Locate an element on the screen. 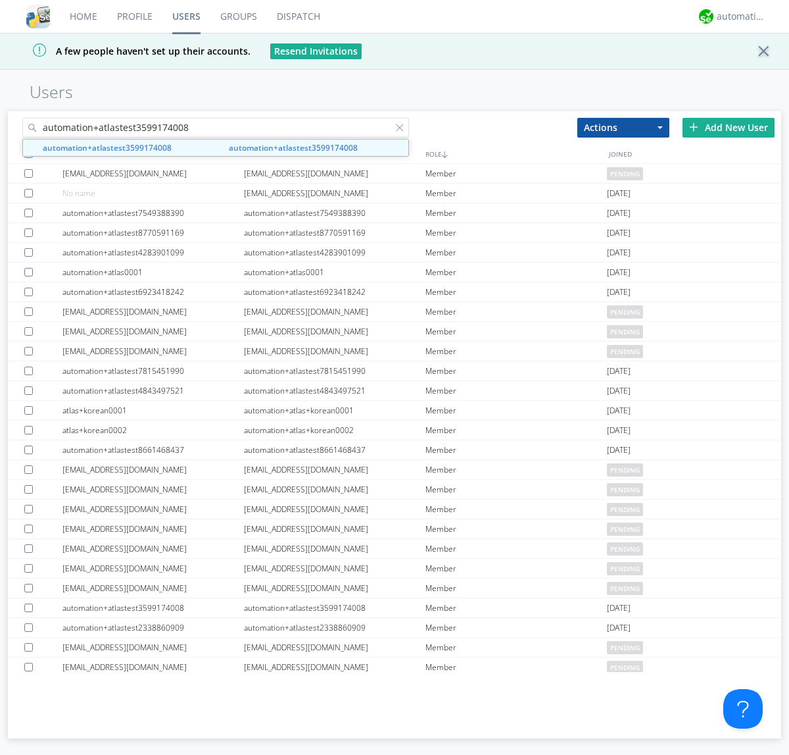 This screenshot has width=789, height=755. div: atlas+korean0002 is located at coordinates (153, 430).